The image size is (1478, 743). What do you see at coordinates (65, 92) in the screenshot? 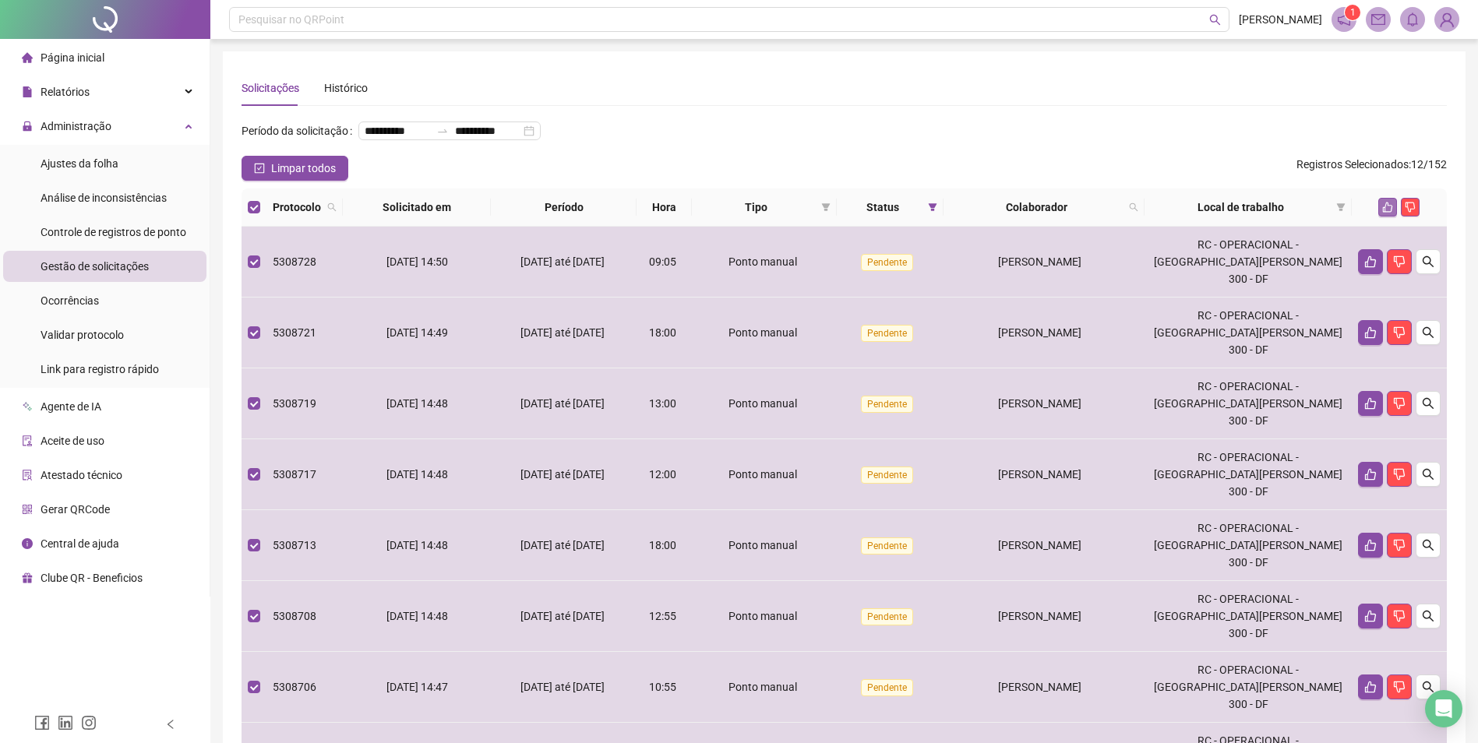
I see `span: Relatórios` at bounding box center [65, 92].